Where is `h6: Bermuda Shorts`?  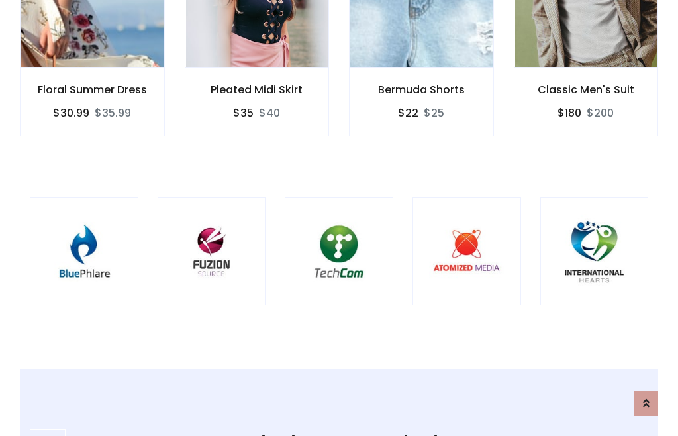
h6: Bermuda Shorts is located at coordinates (421, 89).